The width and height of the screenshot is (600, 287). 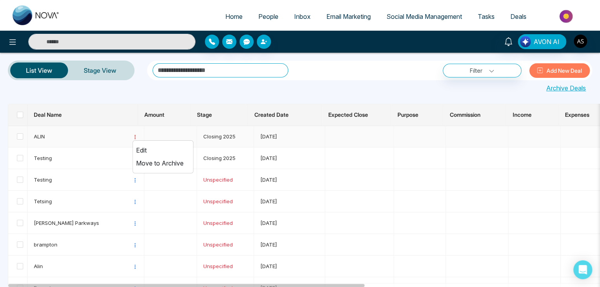 What do you see at coordinates (163, 163) in the screenshot?
I see `span: Move to Archive` at bounding box center [163, 163].